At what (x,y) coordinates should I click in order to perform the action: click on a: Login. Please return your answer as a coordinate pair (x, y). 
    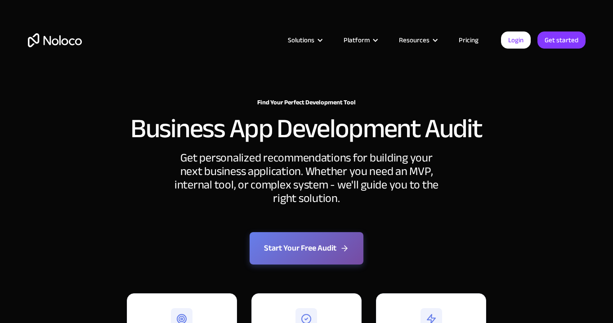
    Looking at the image, I should click on (515, 40).